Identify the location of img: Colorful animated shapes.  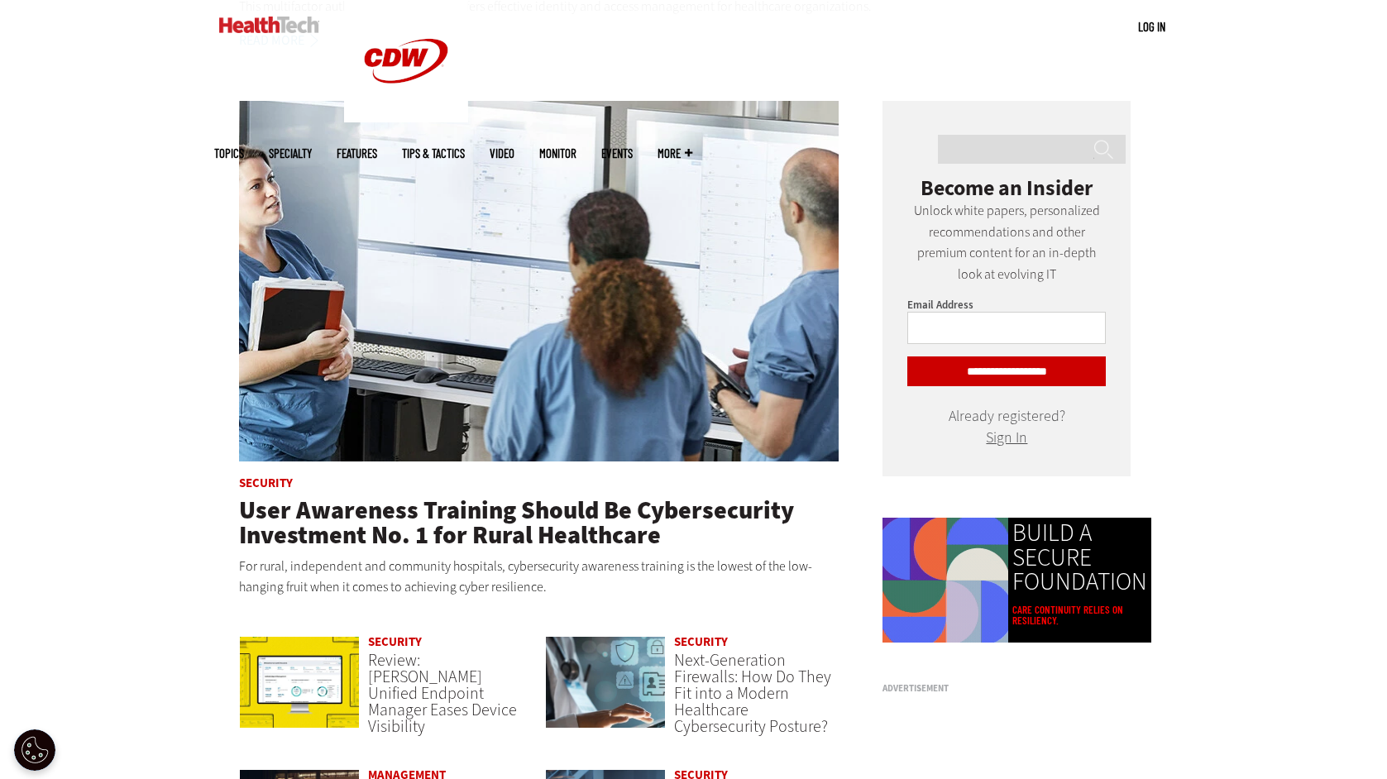
(945, 581).